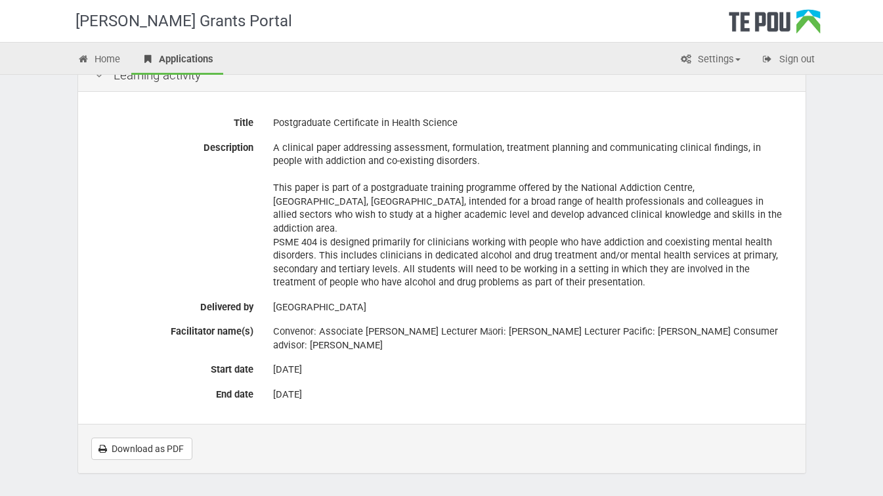  What do you see at coordinates (99, 60) in the screenshot?
I see `a: Home` at bounding box center [99, 60].